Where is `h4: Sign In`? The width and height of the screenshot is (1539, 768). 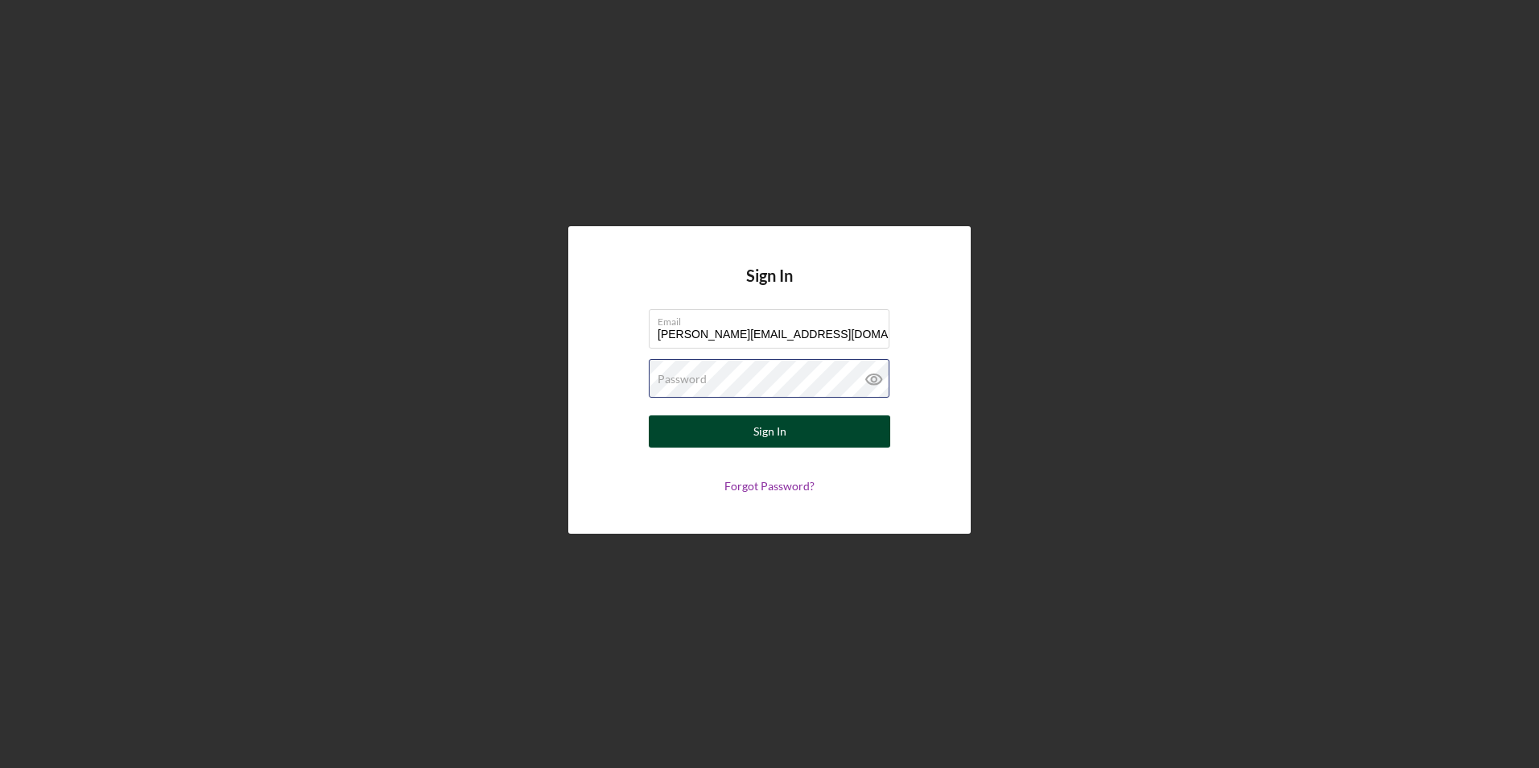 h4: Sign In is located at coordinates (769, 287).